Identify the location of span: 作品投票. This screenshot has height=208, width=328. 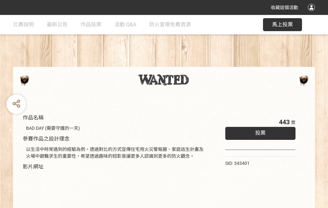
(91, 24).